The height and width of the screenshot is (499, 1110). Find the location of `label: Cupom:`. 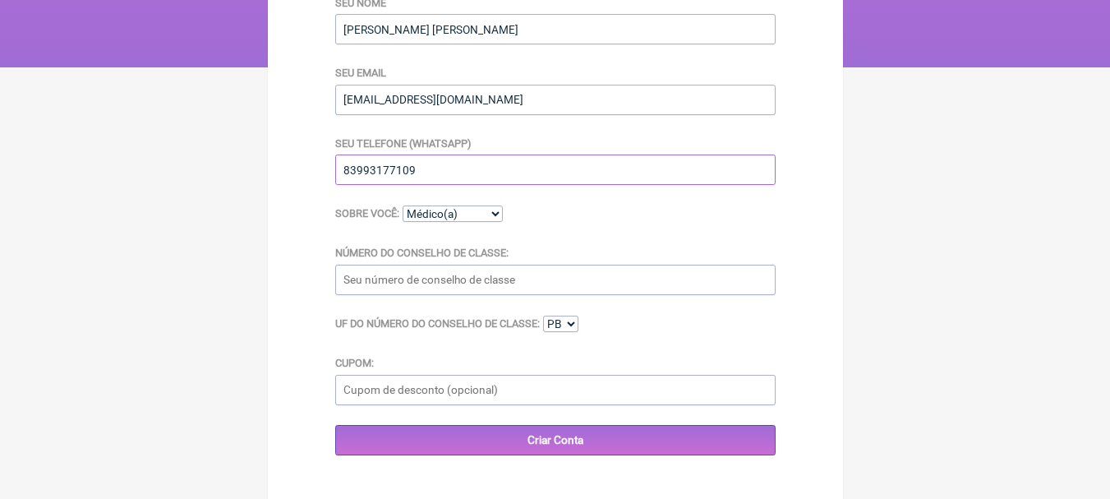

label: Cupom: is located at coordinates (354, 362).